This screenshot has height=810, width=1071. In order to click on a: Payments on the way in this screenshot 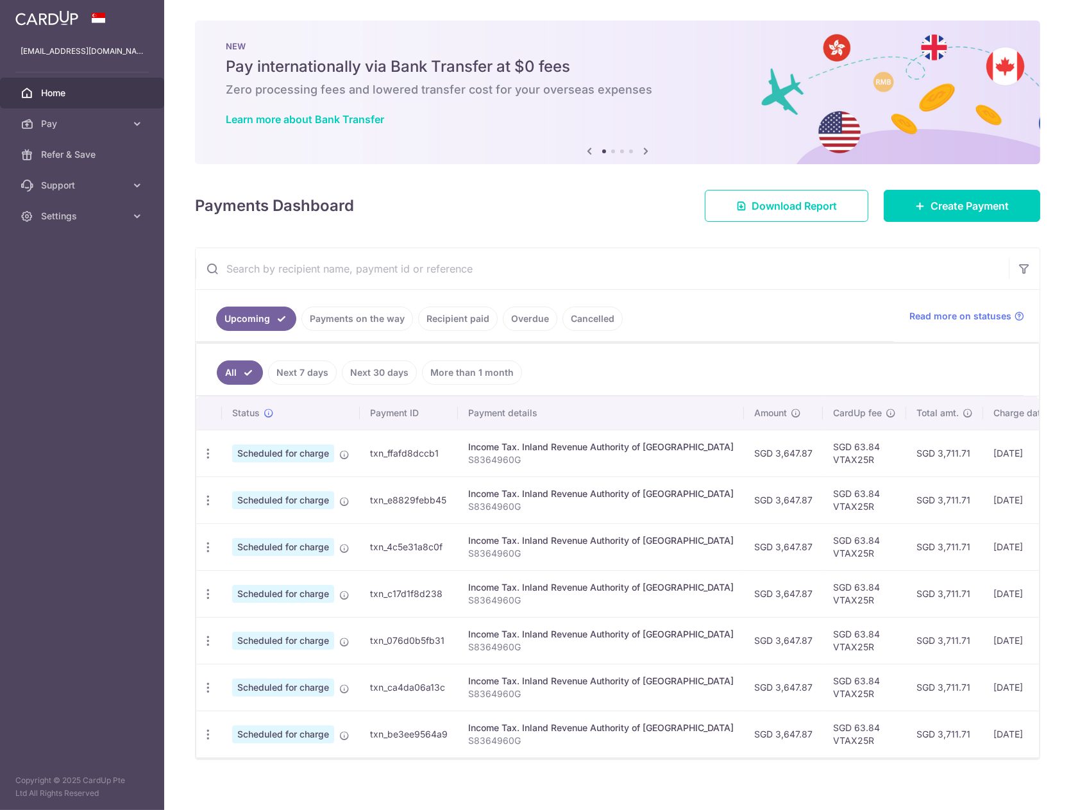, I will do `click(357, 319)`.